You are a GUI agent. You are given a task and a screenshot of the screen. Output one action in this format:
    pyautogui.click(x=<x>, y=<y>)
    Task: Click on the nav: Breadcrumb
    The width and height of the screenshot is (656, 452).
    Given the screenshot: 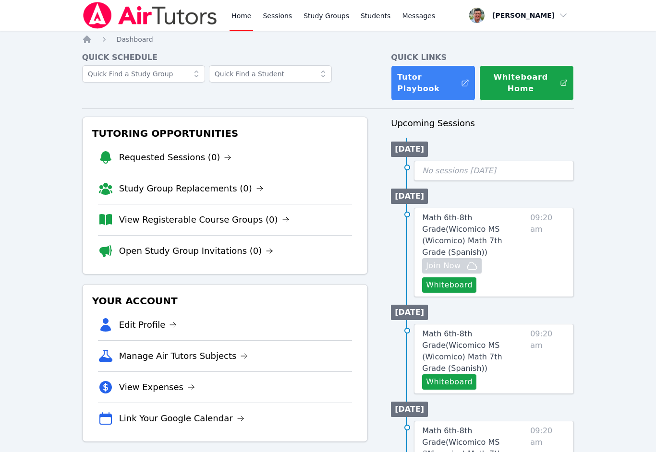 What is the action you would take?
    pyautogui.click(x=328, y=39)
    